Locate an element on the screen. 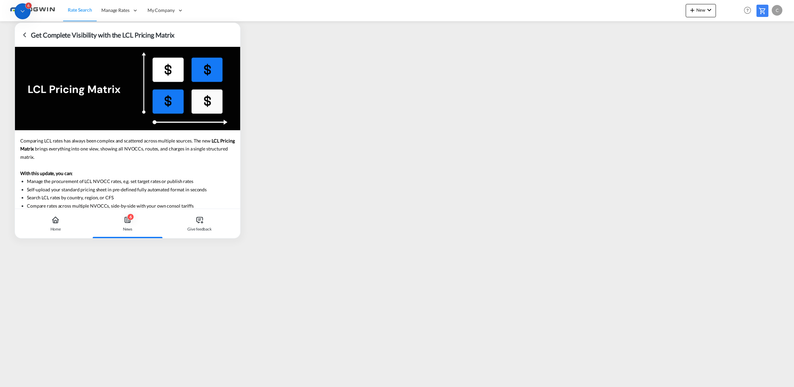  span: New is located at coordinates (701, 10).